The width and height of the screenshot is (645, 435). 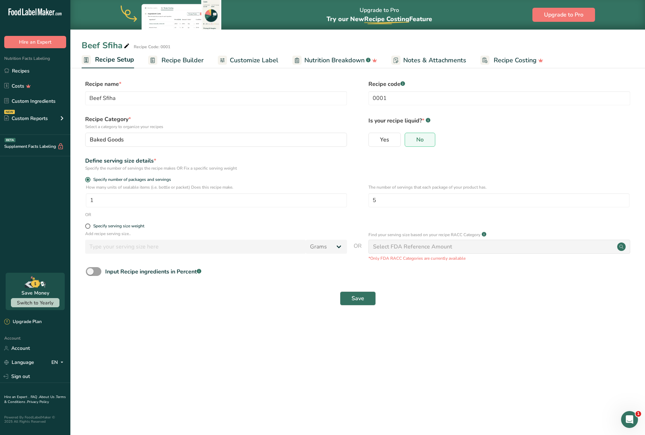 I want to click on button: Hire an Expert, so click(x=35, y=42).